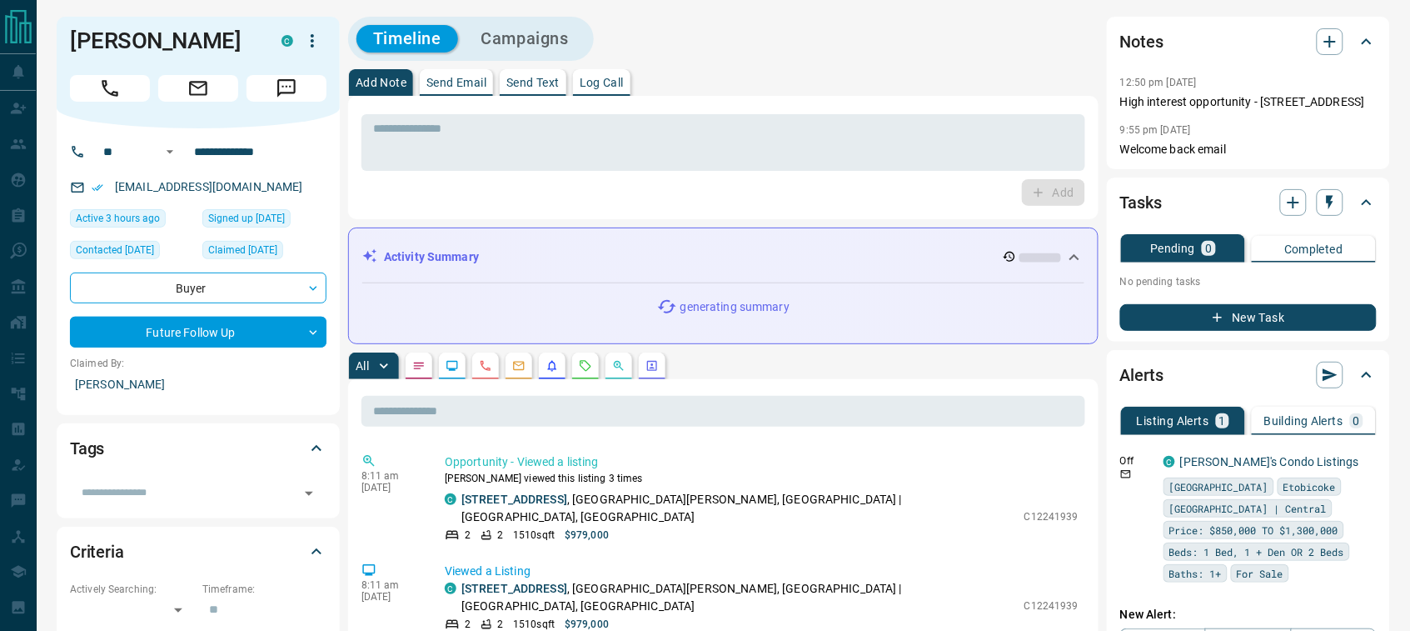 This screenshot has width=1410, height=631. Describe the element at coordinates (198, 287) in the screenshot. I see `div: Buyer` at that location.